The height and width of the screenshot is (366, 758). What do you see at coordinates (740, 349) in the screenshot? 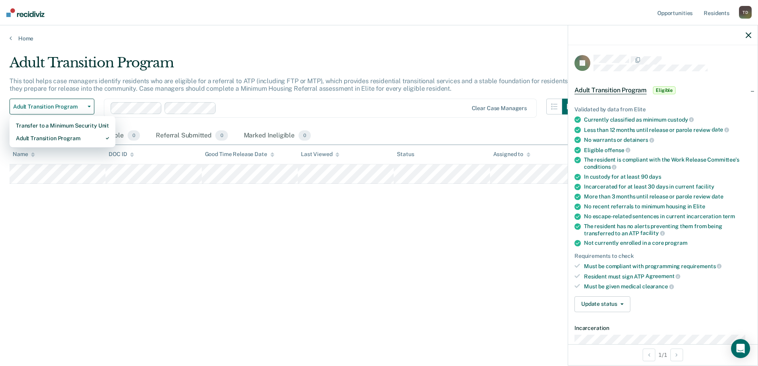
I see `div: Open Intercom Messenger` at bounding box center [740, 349].